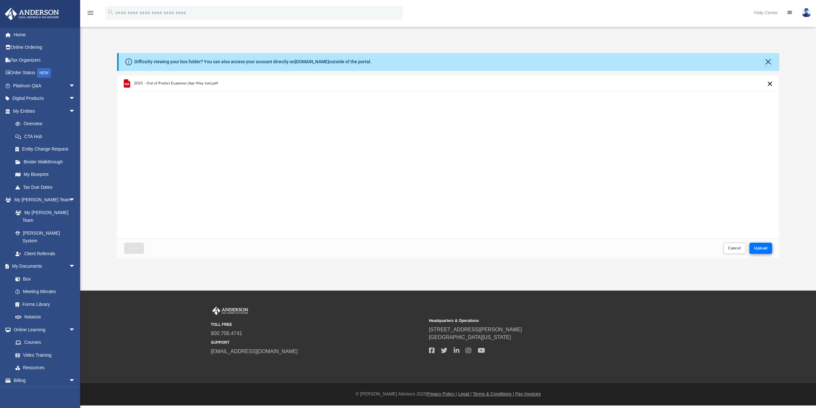 This screenshot has height=408, width=816. Describe the element at coordinates (45, 342) in the screenshot. I see `a: Courses` at that location.